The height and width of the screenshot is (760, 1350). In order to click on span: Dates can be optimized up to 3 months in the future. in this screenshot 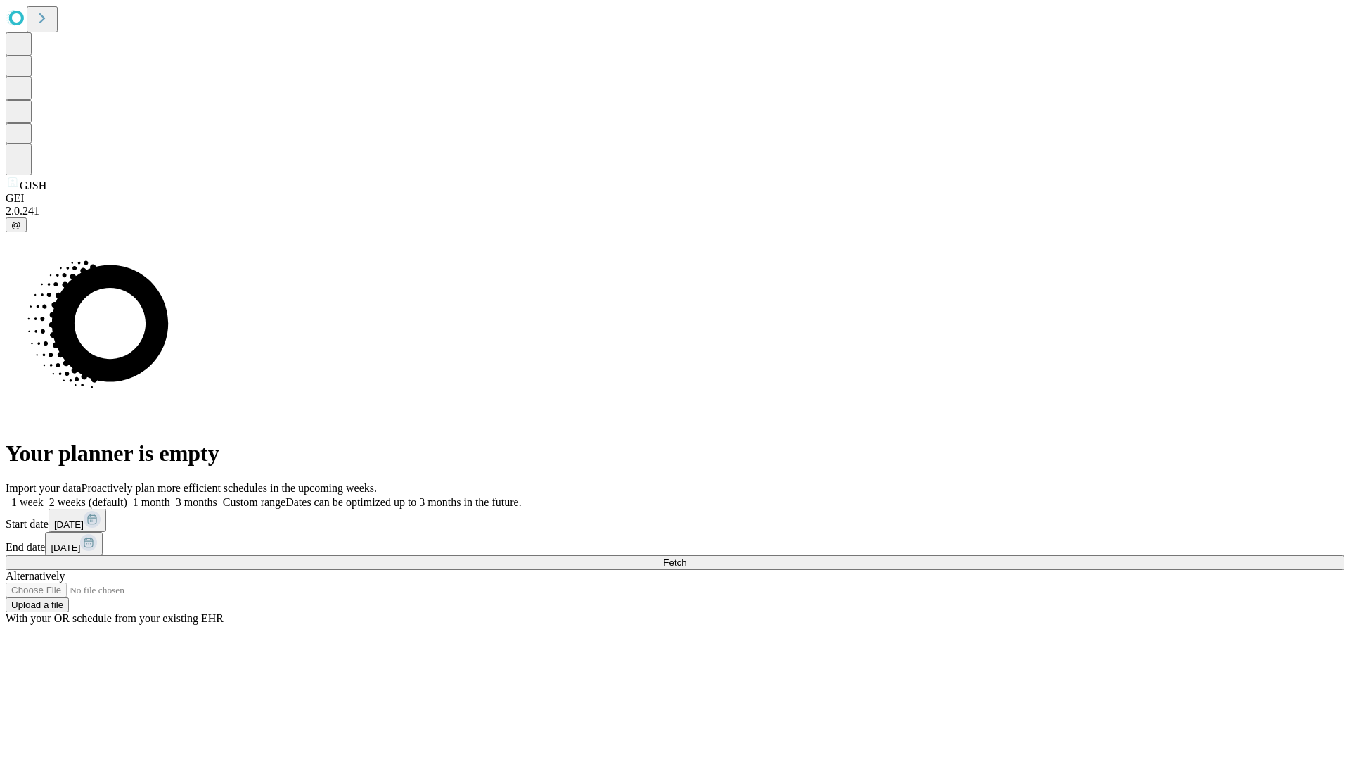, I will do `click(403, 502)`.